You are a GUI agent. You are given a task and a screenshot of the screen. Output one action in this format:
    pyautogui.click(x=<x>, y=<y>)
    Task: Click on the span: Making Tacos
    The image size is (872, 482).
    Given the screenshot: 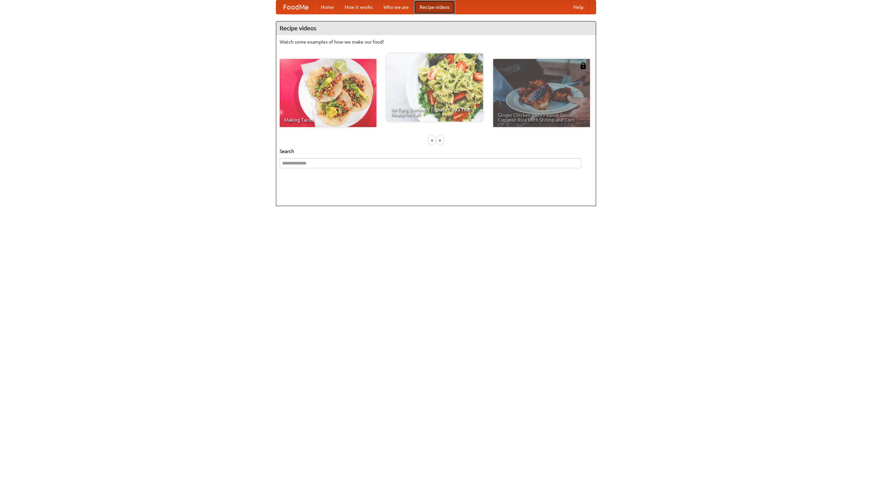 What is the action you would take?
    pyautogui.click(x=328, y=120)
    